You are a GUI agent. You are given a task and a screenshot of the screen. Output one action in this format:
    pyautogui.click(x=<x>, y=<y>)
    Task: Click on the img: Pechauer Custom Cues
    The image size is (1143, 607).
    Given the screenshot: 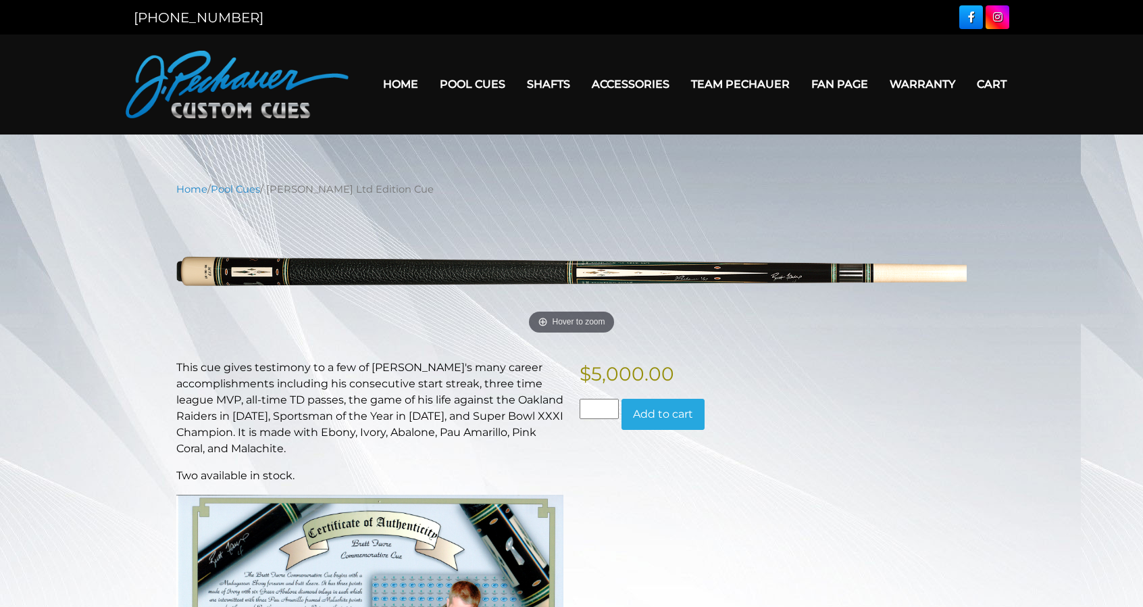 What is the action you would take?
    pyautogui.click(x=237, y=84)
    